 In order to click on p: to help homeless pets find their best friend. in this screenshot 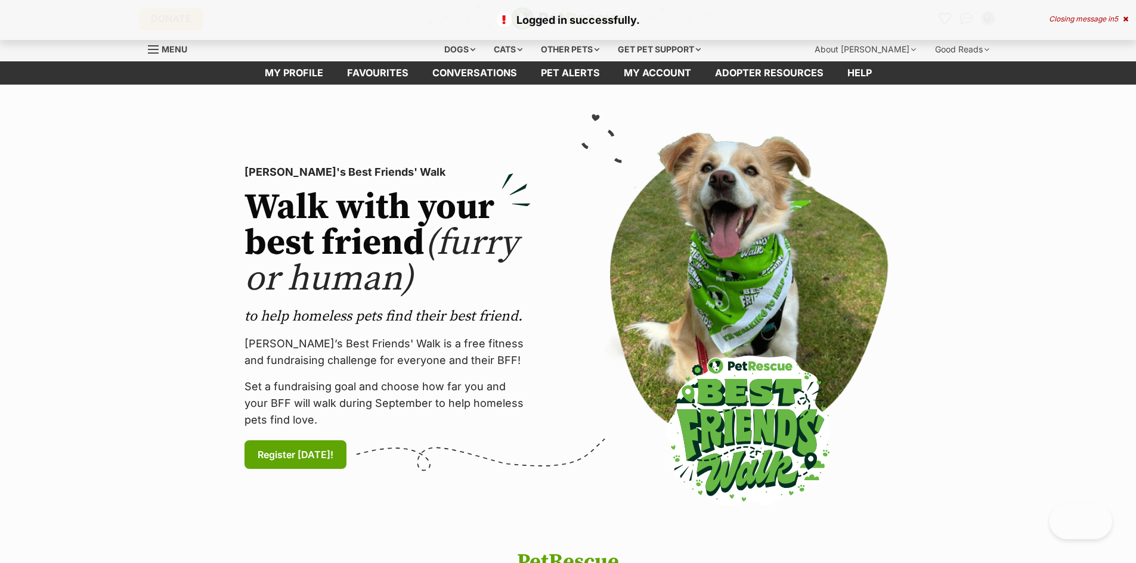, I will do `click(387, 317)`.